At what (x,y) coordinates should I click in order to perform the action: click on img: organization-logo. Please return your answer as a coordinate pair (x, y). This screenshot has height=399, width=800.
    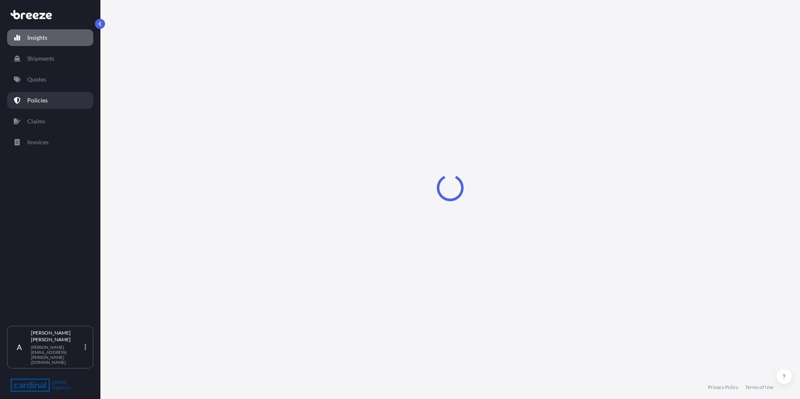
    Looking at the image, I should click on (41, 385).